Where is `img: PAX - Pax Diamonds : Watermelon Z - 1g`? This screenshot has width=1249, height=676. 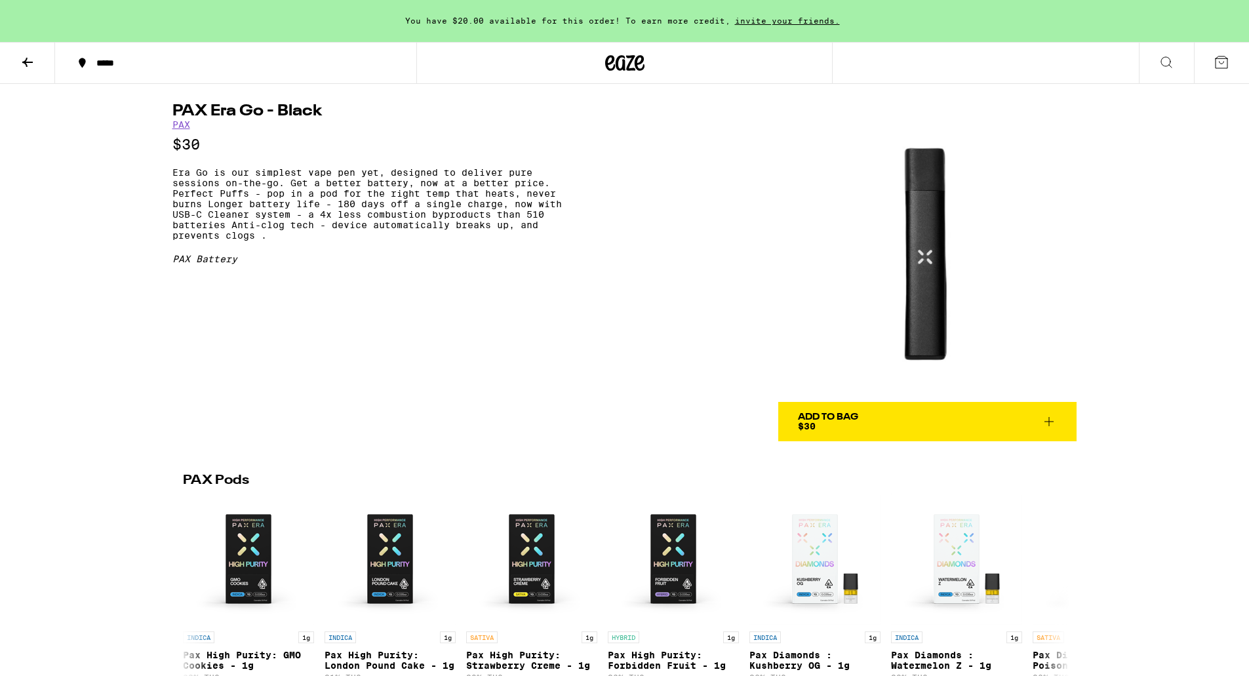
img: PAX - Pax Diamonds : Watermelon Z - 1g is located at coordinates (957, 559).